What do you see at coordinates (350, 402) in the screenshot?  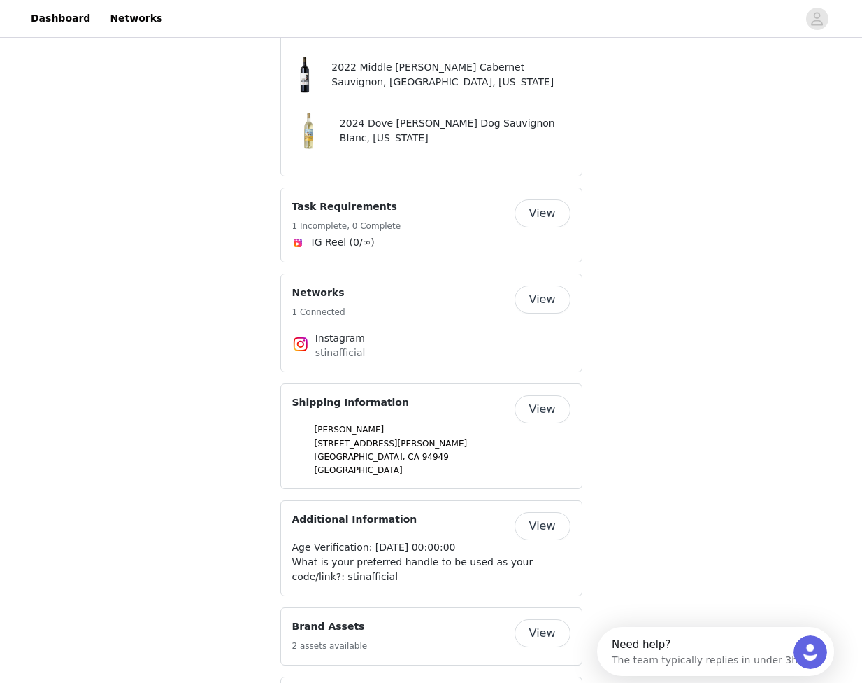 I see `h4: Shipping Information` at bounding box center [350, 402].